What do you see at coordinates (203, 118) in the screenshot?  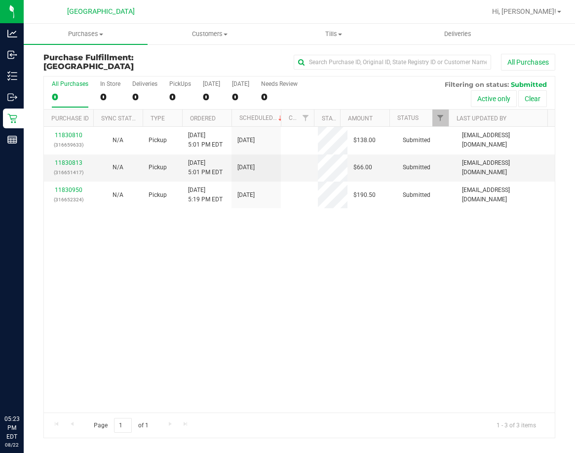 I see `a: Ordered` at bounding box center [203, 118].